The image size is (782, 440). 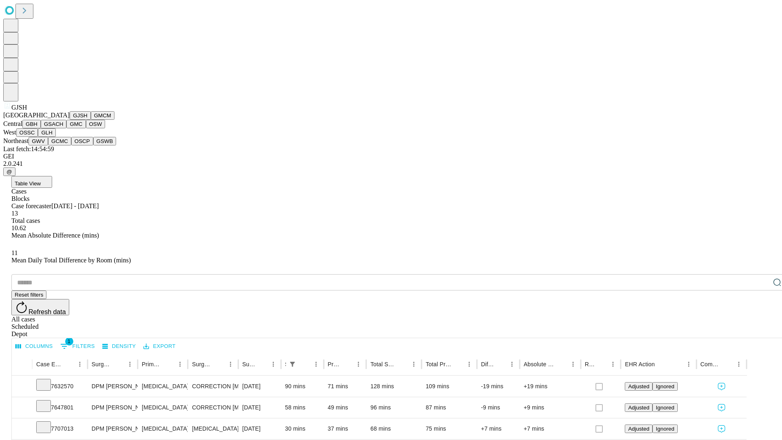 I want to click on span: Table View, so click(x=28, y=183).